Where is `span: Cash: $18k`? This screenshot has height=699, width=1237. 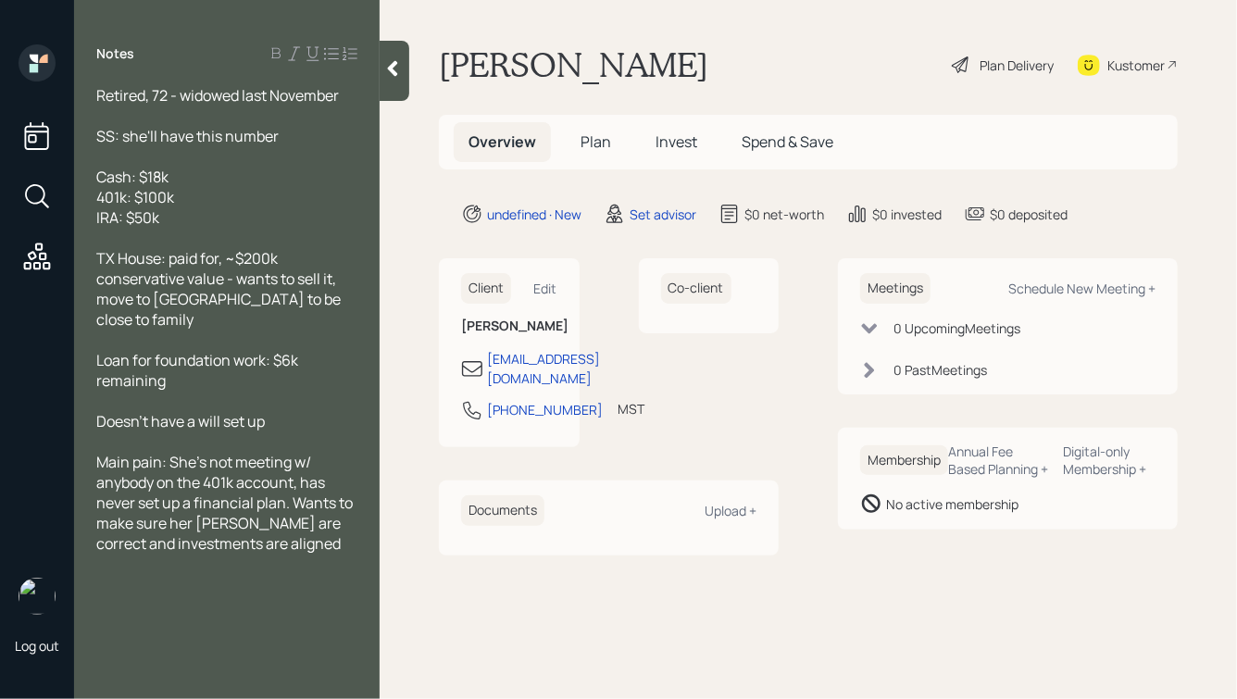 span: Cash: $18k is located at coordinates (132, 177).